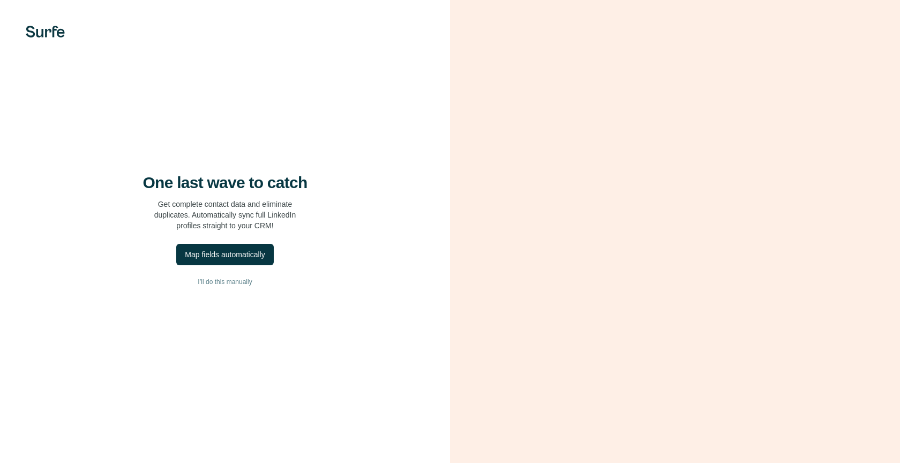 The width and height of the screenshot is (900, 463). What do you see at coordinates (224, 254) in the screenshot?
I see `div: Map fields automatically` at bounding box center [224, 254].